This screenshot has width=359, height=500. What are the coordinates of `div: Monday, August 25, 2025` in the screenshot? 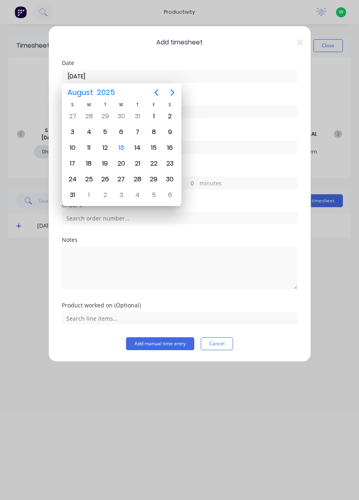 It's located at (89, 179).